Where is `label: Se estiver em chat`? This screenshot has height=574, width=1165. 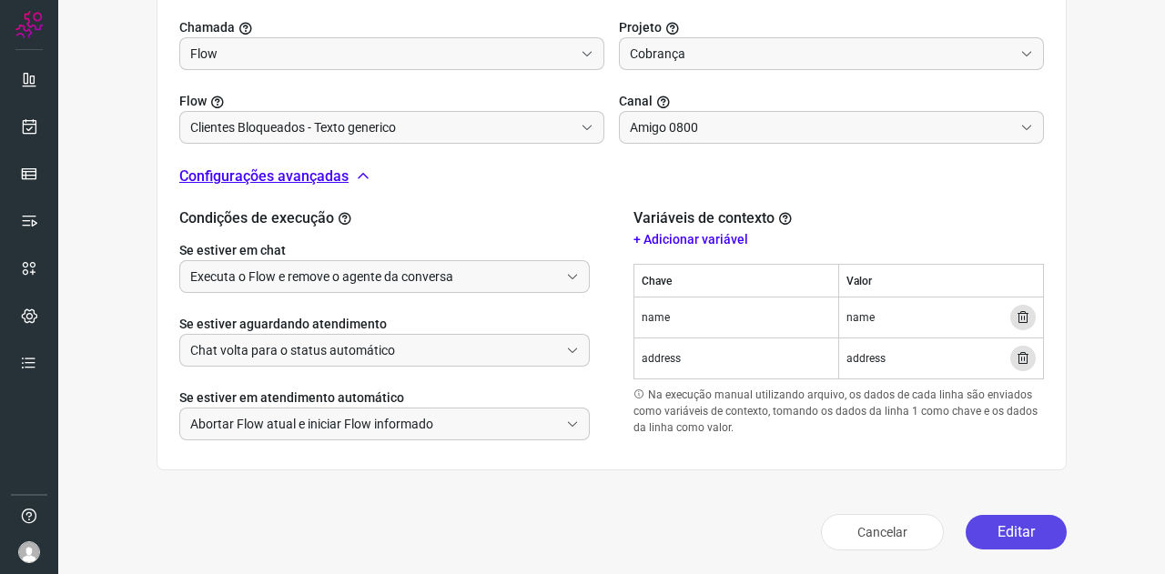
label: Se estiver em chat is located at coordinates (384, 250).